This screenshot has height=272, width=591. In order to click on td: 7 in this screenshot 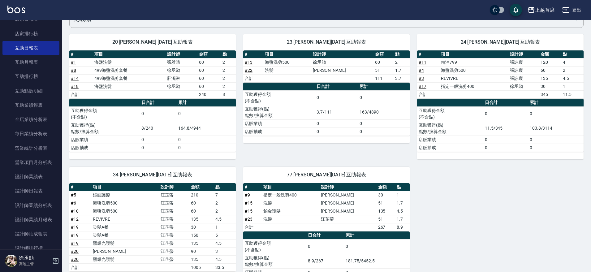, I will do `click(225, 195)`.